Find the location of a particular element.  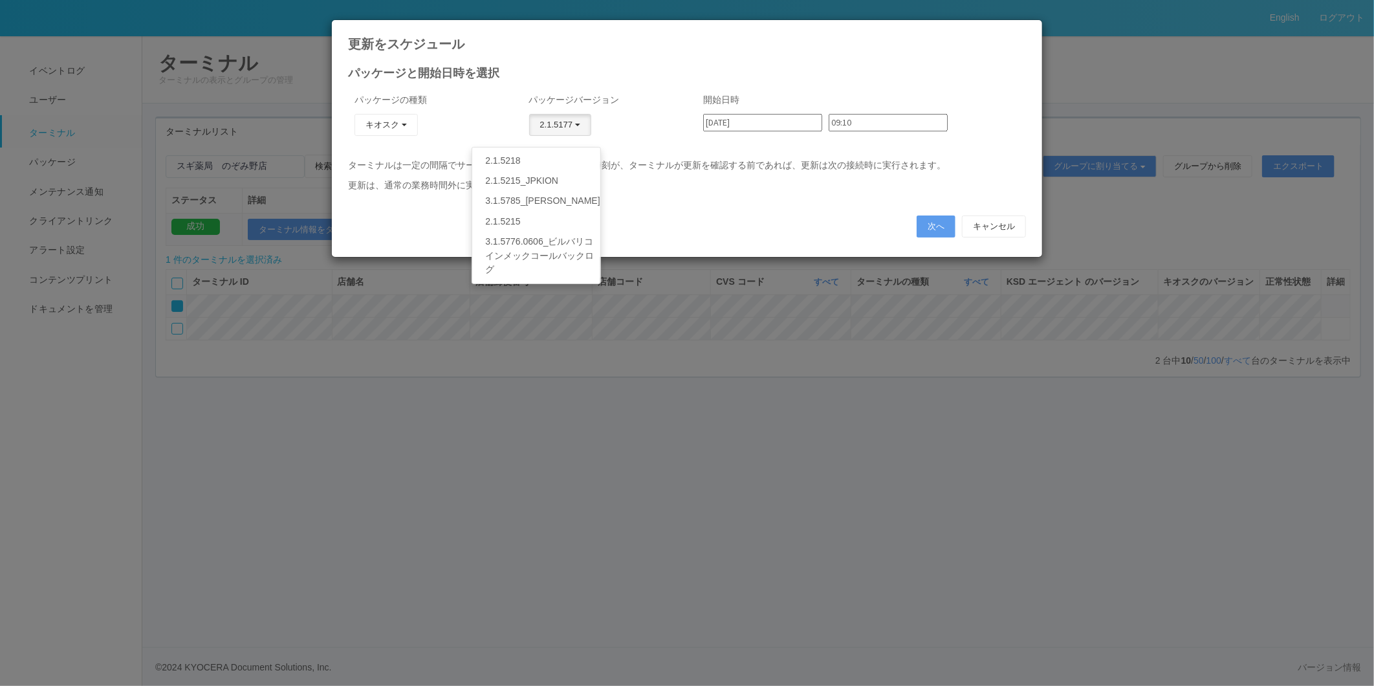

button: キャンセル is located at coordinates (994, 226).